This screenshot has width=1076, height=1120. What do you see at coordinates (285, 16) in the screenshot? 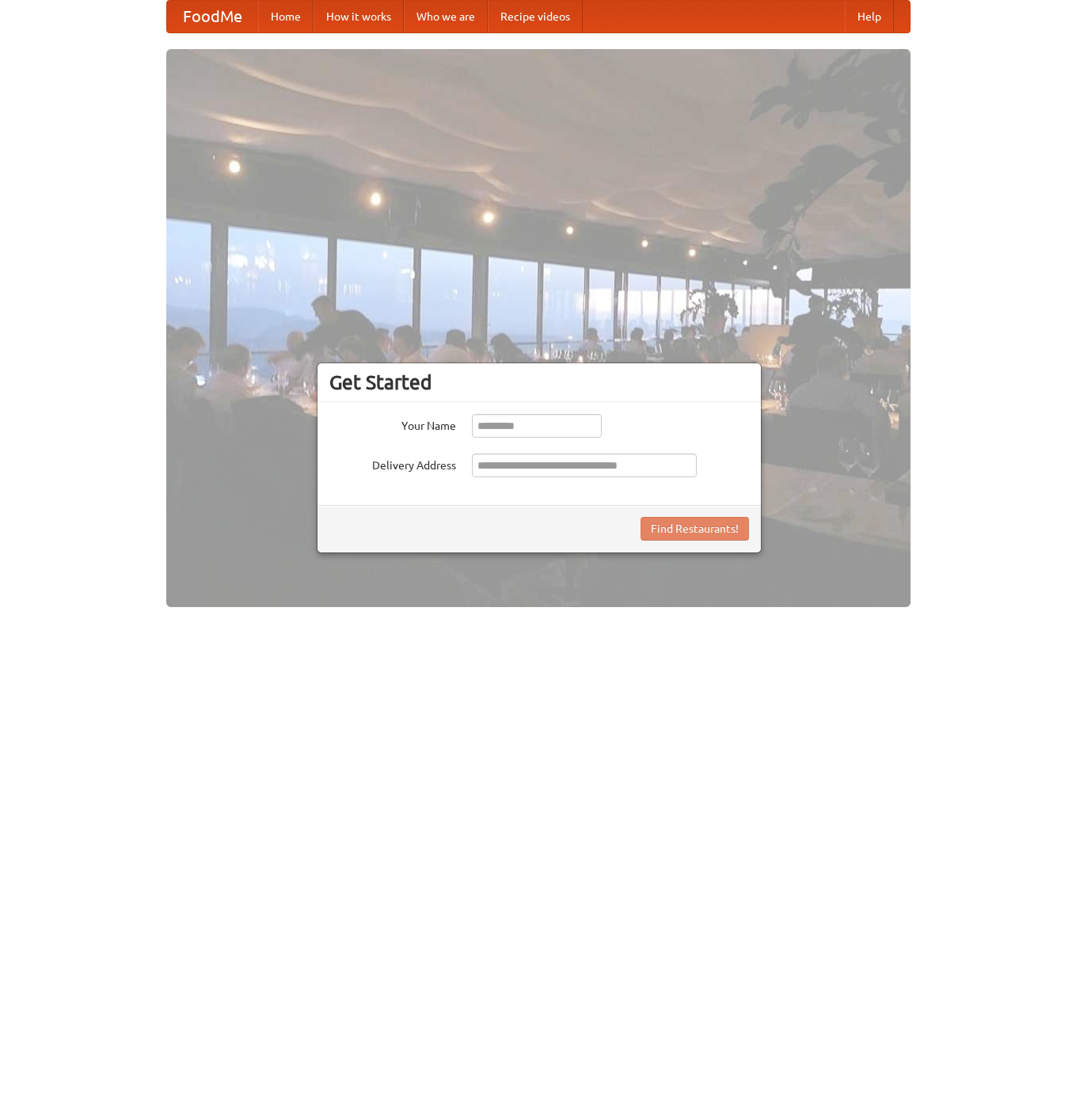
I see `a: Home` at bounding box center [285, 16].